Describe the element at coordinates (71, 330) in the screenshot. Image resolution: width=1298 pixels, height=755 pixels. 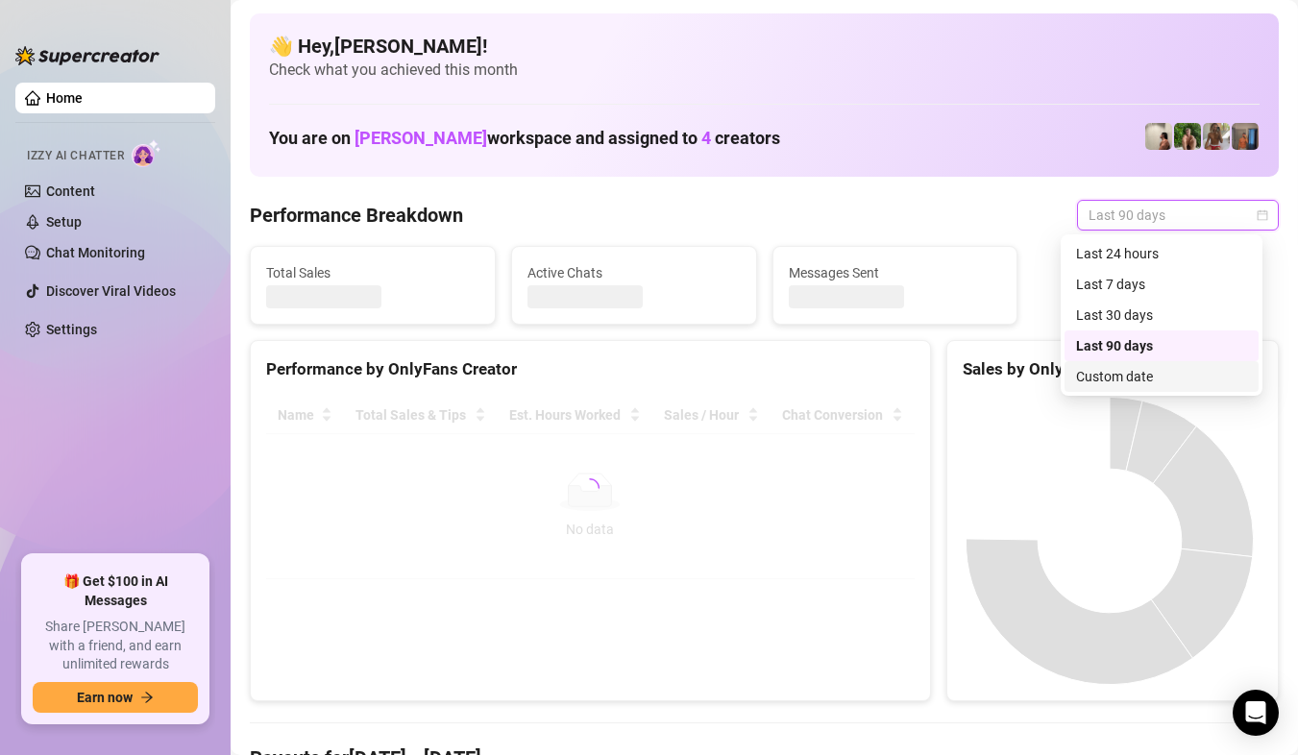
I see `a: Settings` at that location.